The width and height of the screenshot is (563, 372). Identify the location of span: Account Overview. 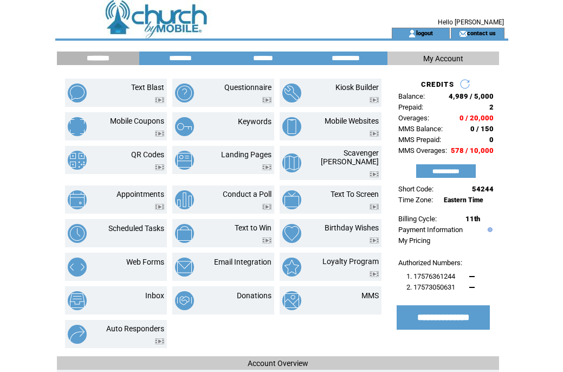
(278, 363).